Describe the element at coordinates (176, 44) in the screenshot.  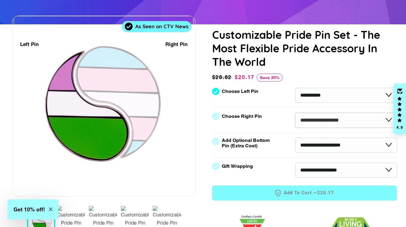
I see `div: Right Pin` at that location.